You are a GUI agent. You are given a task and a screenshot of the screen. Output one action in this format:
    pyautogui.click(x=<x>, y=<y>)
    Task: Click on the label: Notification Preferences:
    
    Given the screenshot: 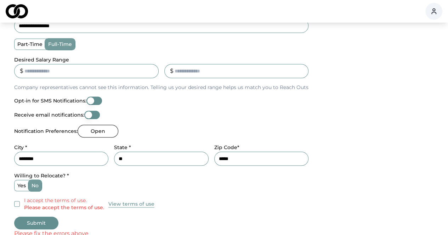 What is the action you would take?
    pyautogui.click(x=46, y=131)
    